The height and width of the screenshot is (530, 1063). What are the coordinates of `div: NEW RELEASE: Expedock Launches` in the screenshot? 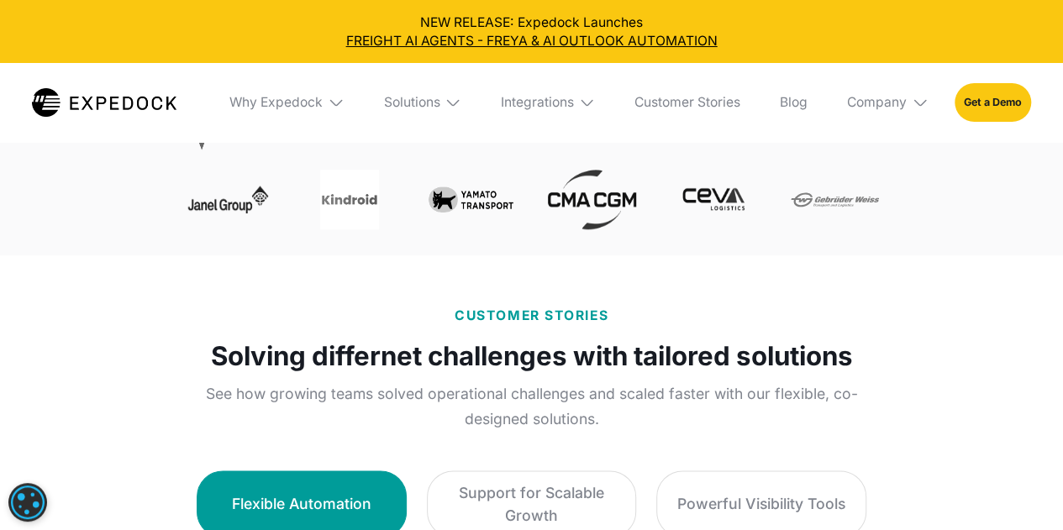 It's located at (532, 32).